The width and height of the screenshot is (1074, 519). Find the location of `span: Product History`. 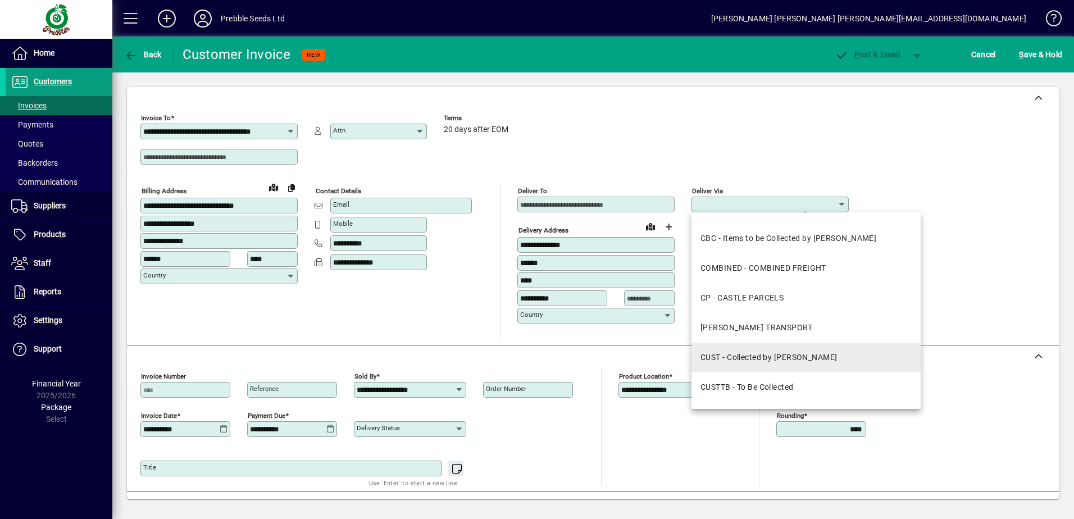

span: Product History is located at coordinates (702, 507).